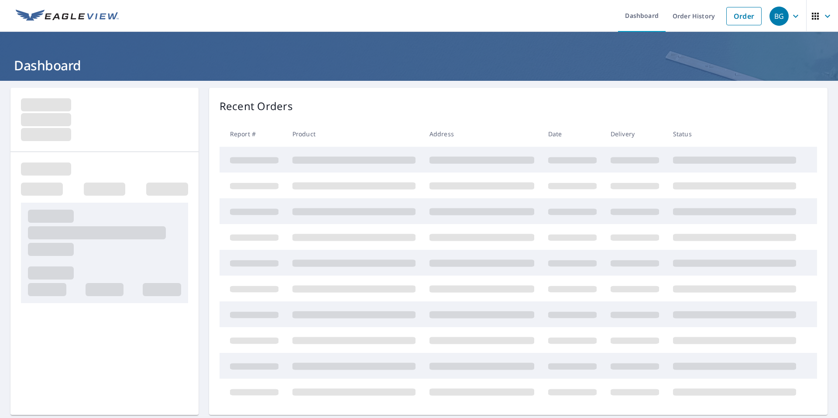  What do you see at coordinates (252, 134) in the screenshot?
I see `th: Report #` at bounding box center [252, 134].